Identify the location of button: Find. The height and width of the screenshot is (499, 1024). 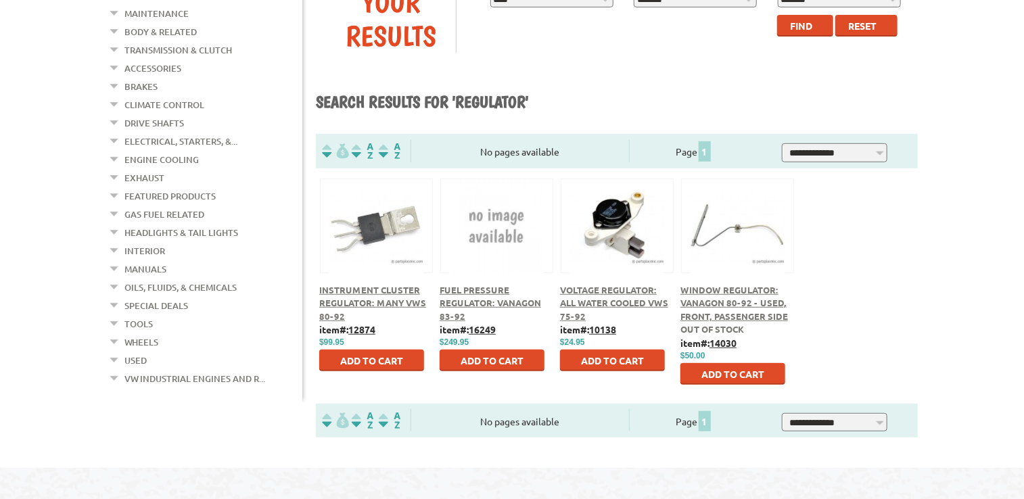
(805, 26).